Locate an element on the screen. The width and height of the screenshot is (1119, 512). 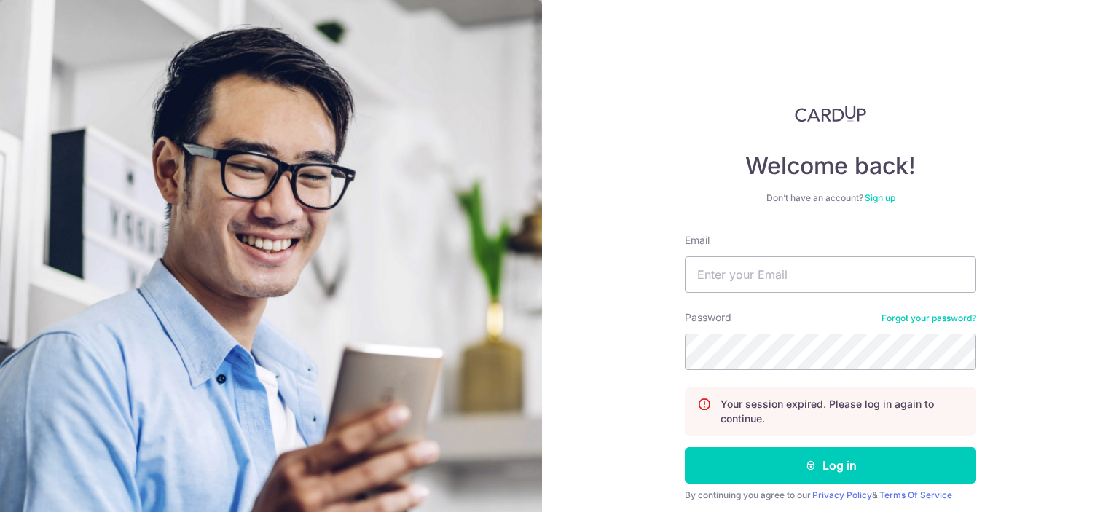
p: Your session expired. Please log in again to continue. is located at coordinates (842, 412).